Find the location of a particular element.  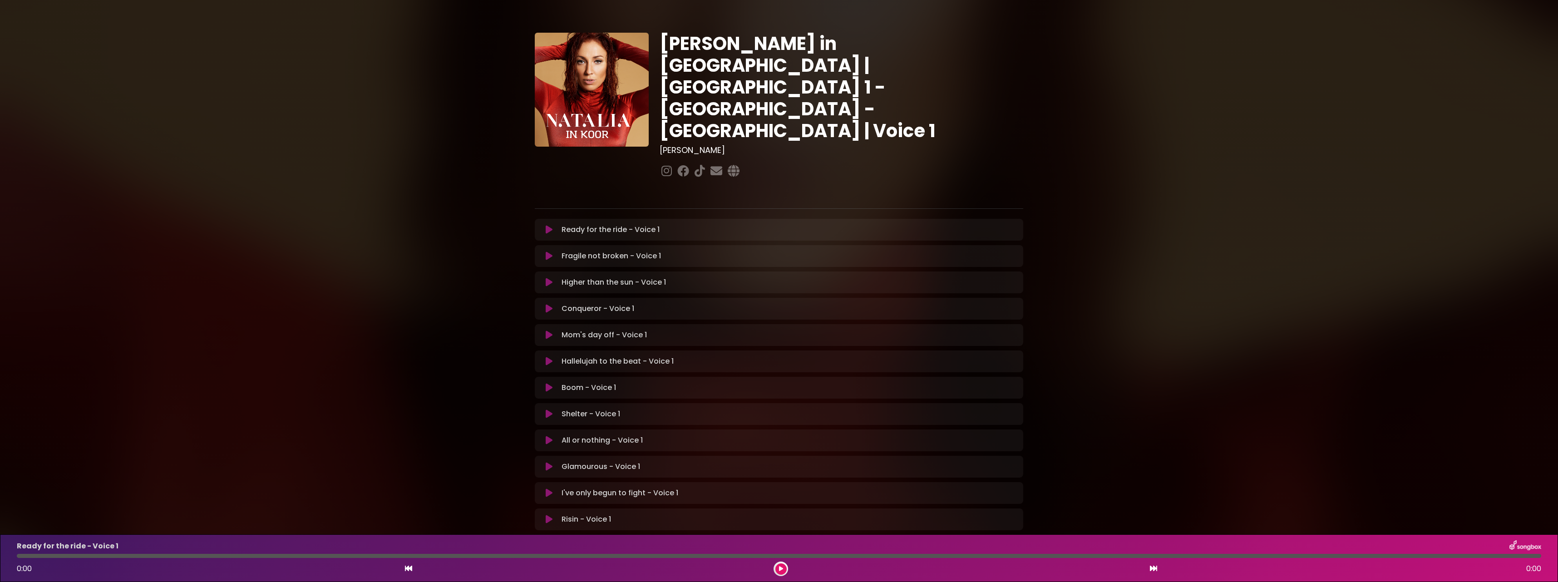

p: Boom - Voice 1 is located at coordinates (589, 388).